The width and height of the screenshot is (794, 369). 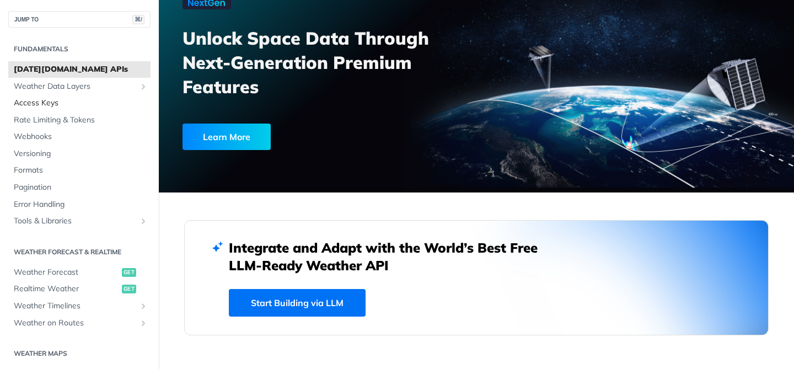 I want to click on span: Weather on Routes, so click(x=75, y=323).